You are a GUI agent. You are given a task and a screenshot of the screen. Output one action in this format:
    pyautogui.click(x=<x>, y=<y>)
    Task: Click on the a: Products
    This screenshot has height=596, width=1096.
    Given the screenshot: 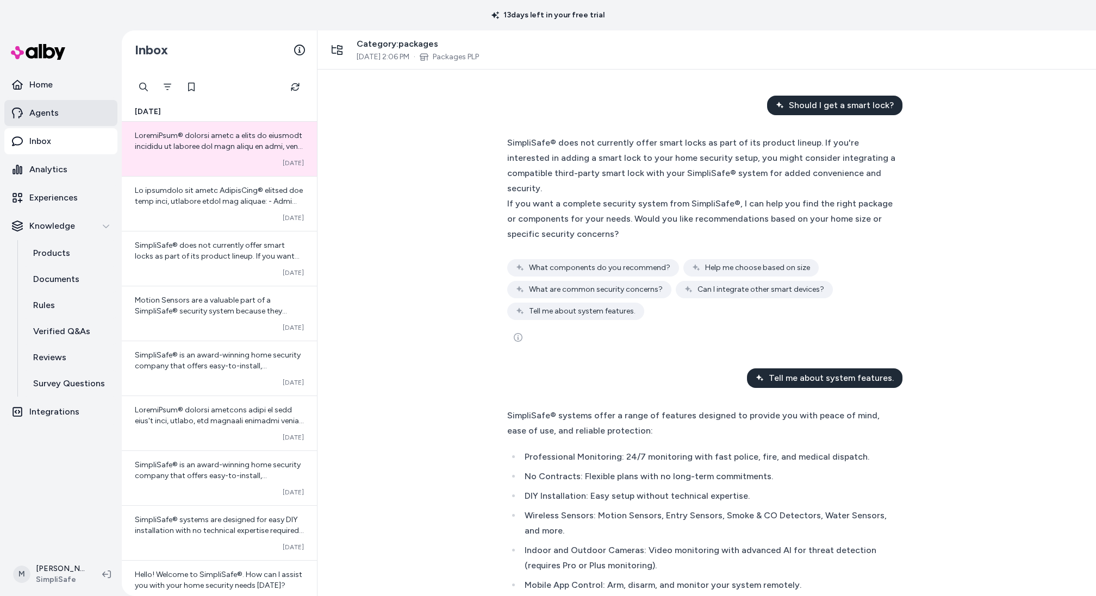 What is the action you would take?
    pyautogui.click(x=70, y=253)
    